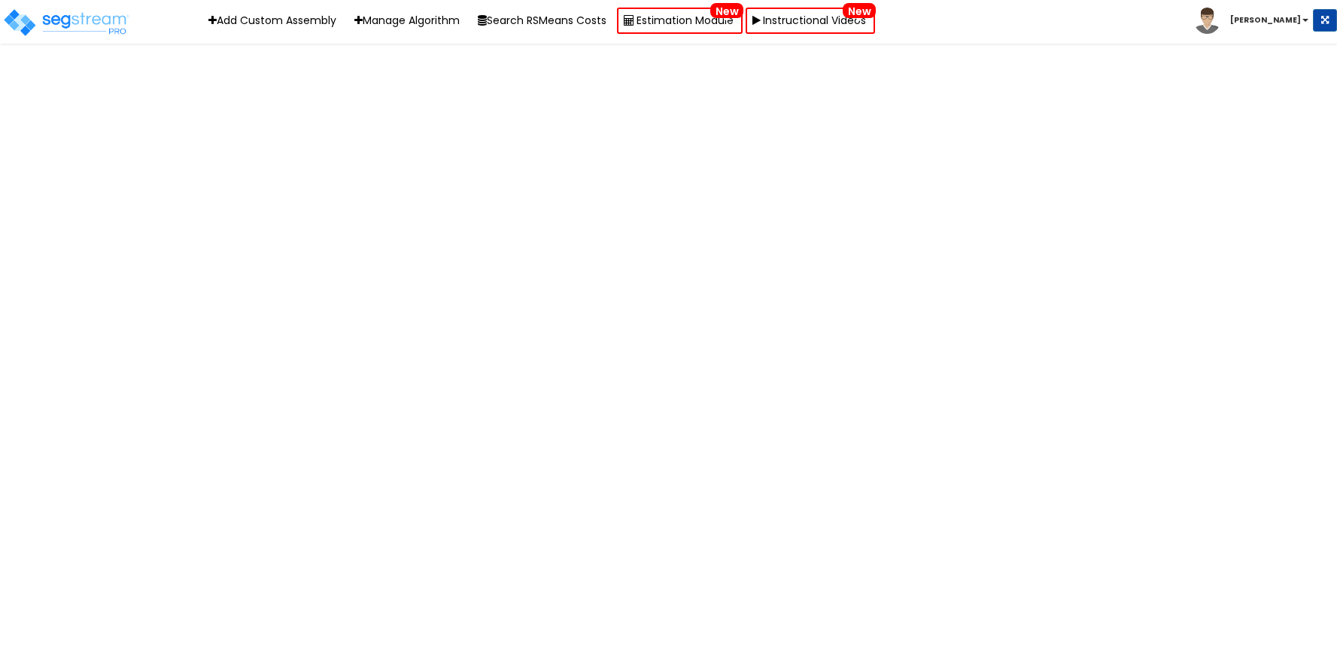  I want to click on button: Search RSMeans Costs, so click(542, 20).